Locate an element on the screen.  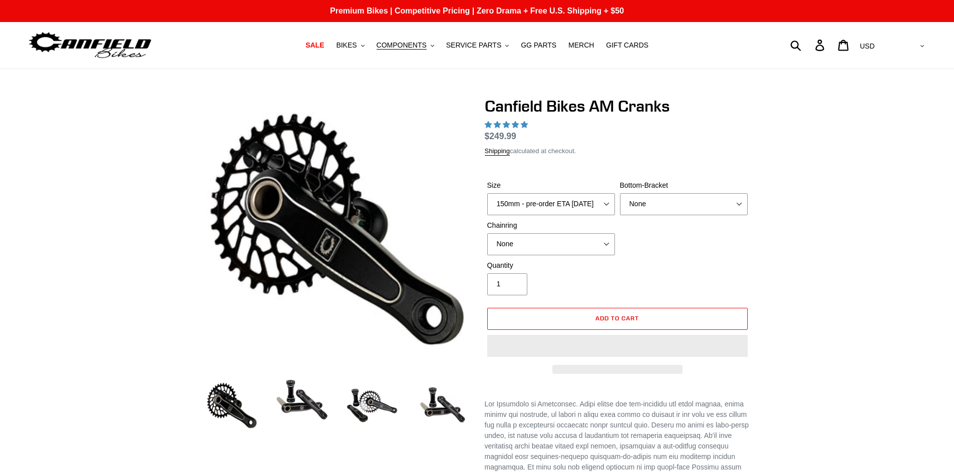
button: SERVICE PARTS is located at coordinates (477, 45).